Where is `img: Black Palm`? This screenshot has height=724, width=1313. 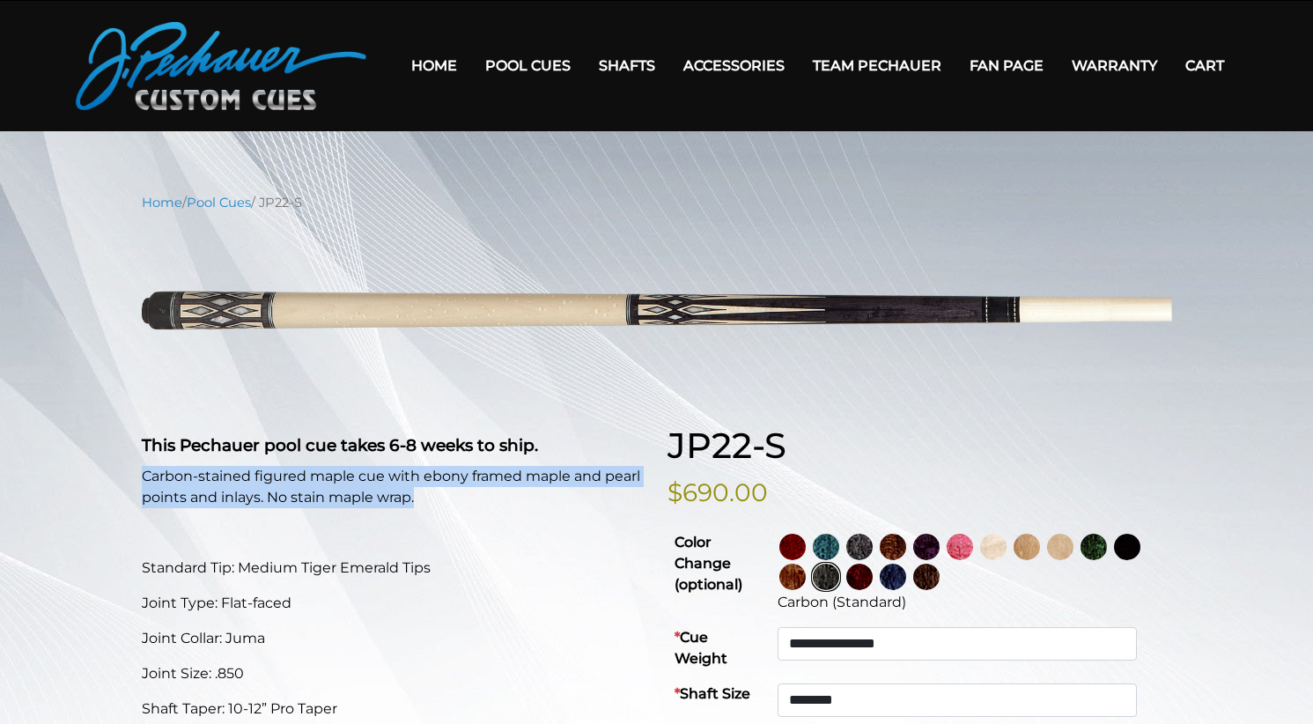
img: Black Palm is located at coordinates (927, 577).